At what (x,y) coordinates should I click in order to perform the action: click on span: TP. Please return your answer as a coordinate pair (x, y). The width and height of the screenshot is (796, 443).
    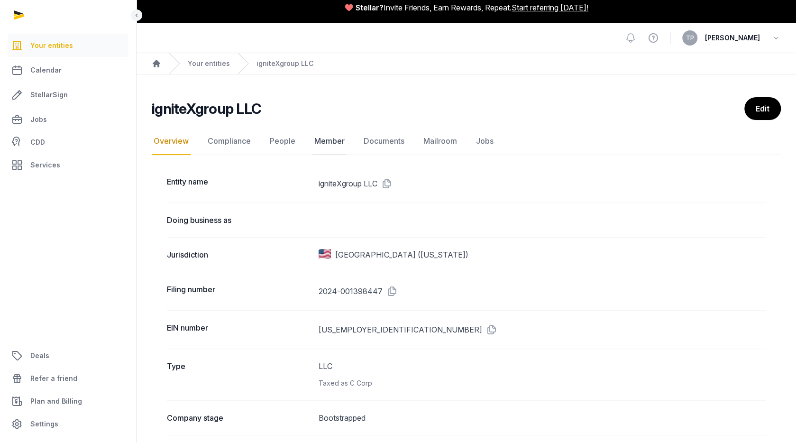
    Looking at the image, I should click on (689, 38).